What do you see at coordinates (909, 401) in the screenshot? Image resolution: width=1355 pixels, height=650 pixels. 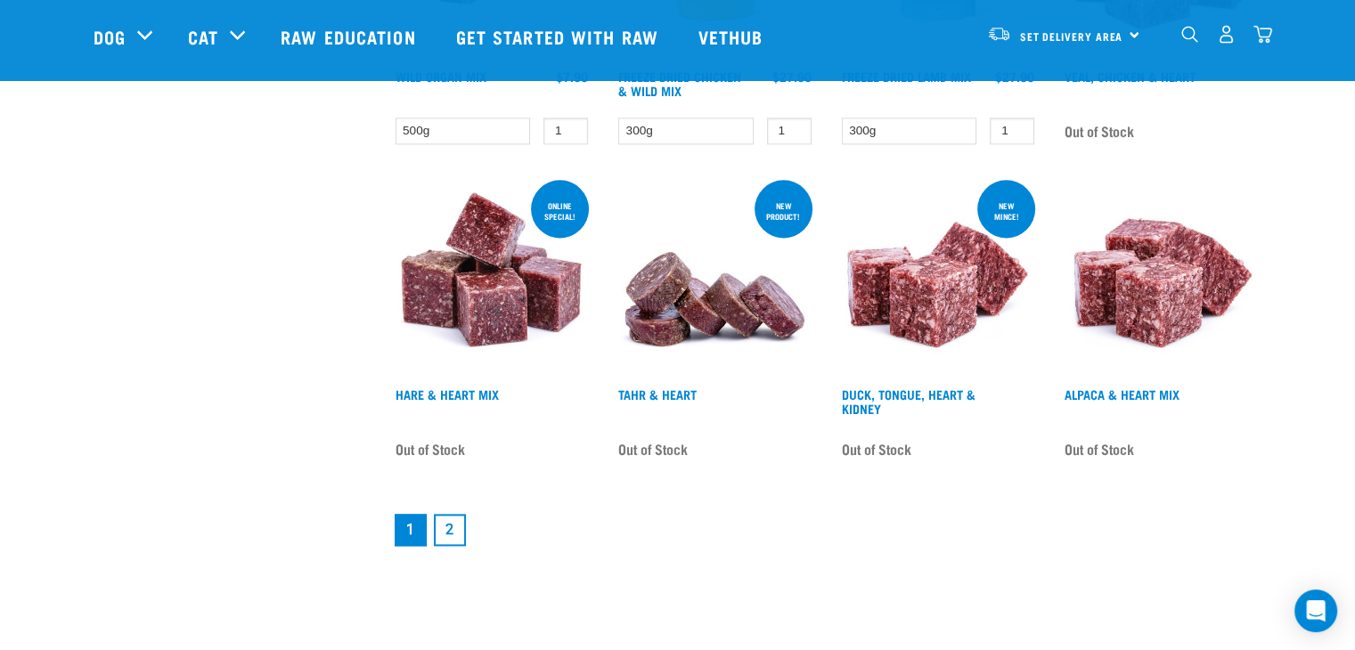 I see `a: Duck, Tongue, Heart & Kidney` at bounding box center [909, 401].